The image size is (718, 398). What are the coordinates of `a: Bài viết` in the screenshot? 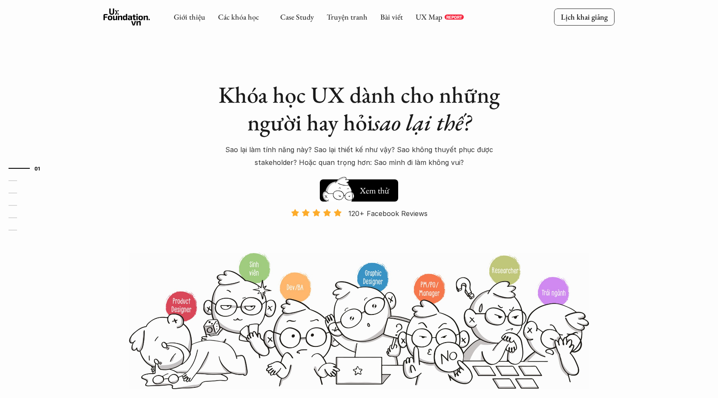 It's located at (391, 17).